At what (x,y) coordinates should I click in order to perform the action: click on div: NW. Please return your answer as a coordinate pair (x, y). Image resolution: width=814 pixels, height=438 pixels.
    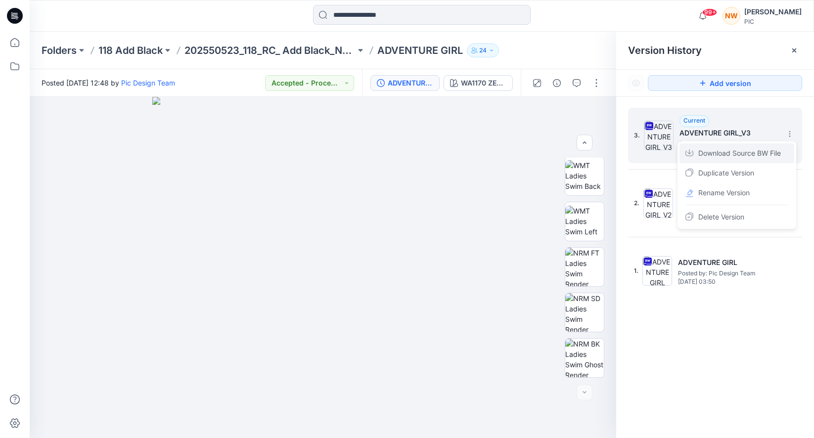
    Looking at the image, I should click on (732, 16).